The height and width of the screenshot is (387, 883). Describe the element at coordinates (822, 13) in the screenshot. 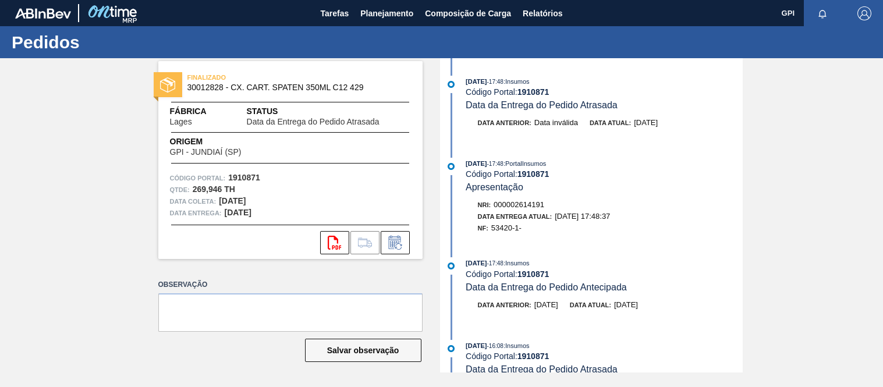

I see `button: Notificações` at that location.